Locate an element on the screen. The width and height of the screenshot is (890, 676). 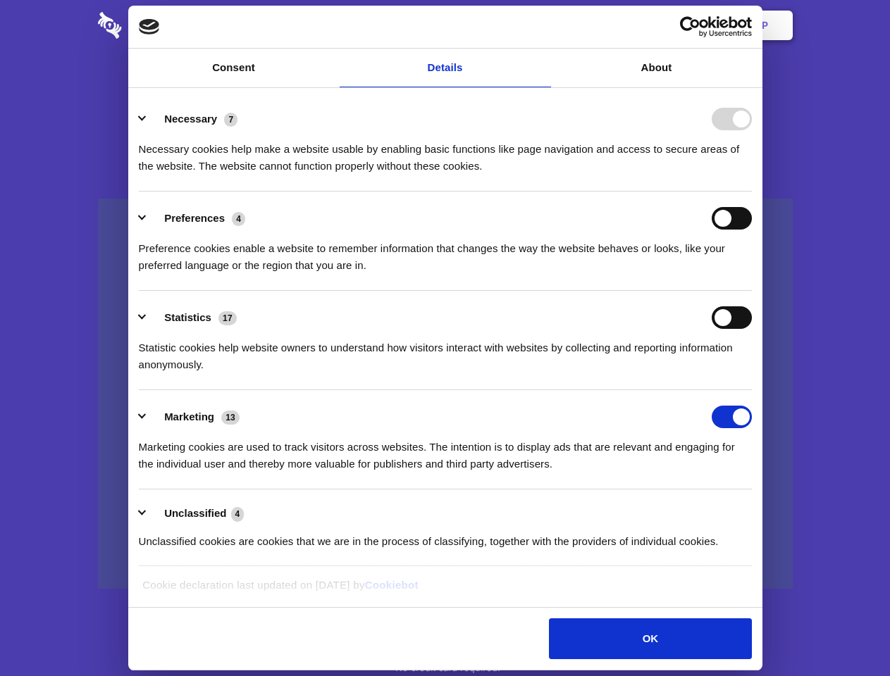
button: Preferences (4) is located at coordinates (197, 218).